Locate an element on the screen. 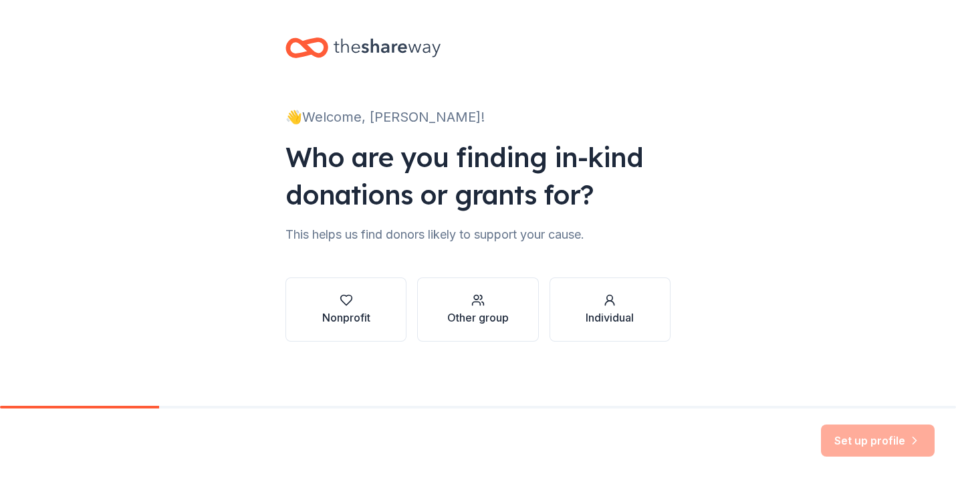 The image size is (956, 478). div: Individual is located at coordinates (610, 317).